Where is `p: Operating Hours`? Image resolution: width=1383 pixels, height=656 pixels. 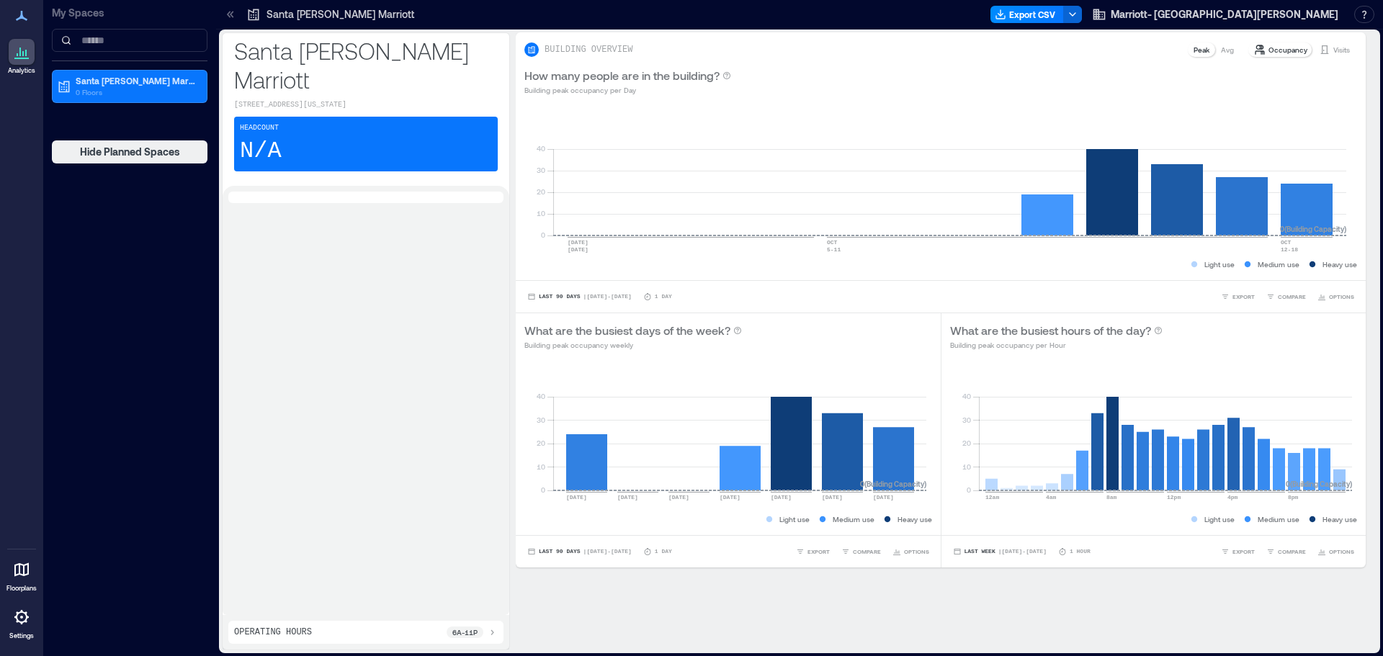 p: Operating Hours is located at coordinates (273, 632).